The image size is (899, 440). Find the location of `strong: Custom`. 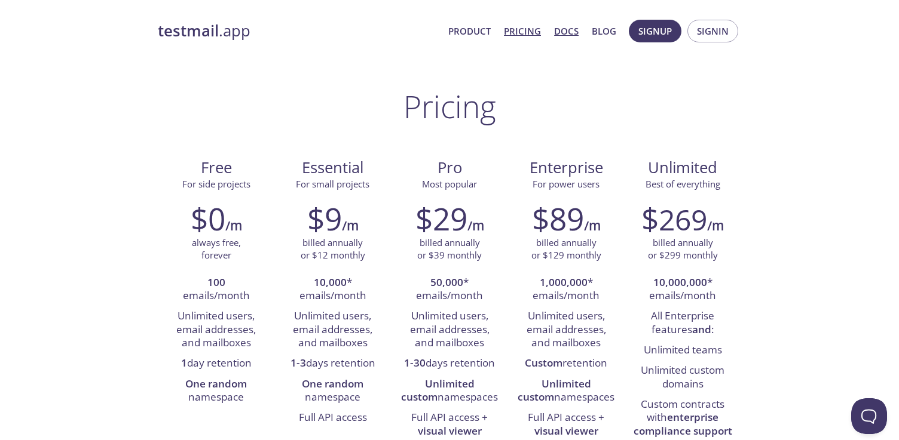

strong: Custom is located at coordinates (543, 363).